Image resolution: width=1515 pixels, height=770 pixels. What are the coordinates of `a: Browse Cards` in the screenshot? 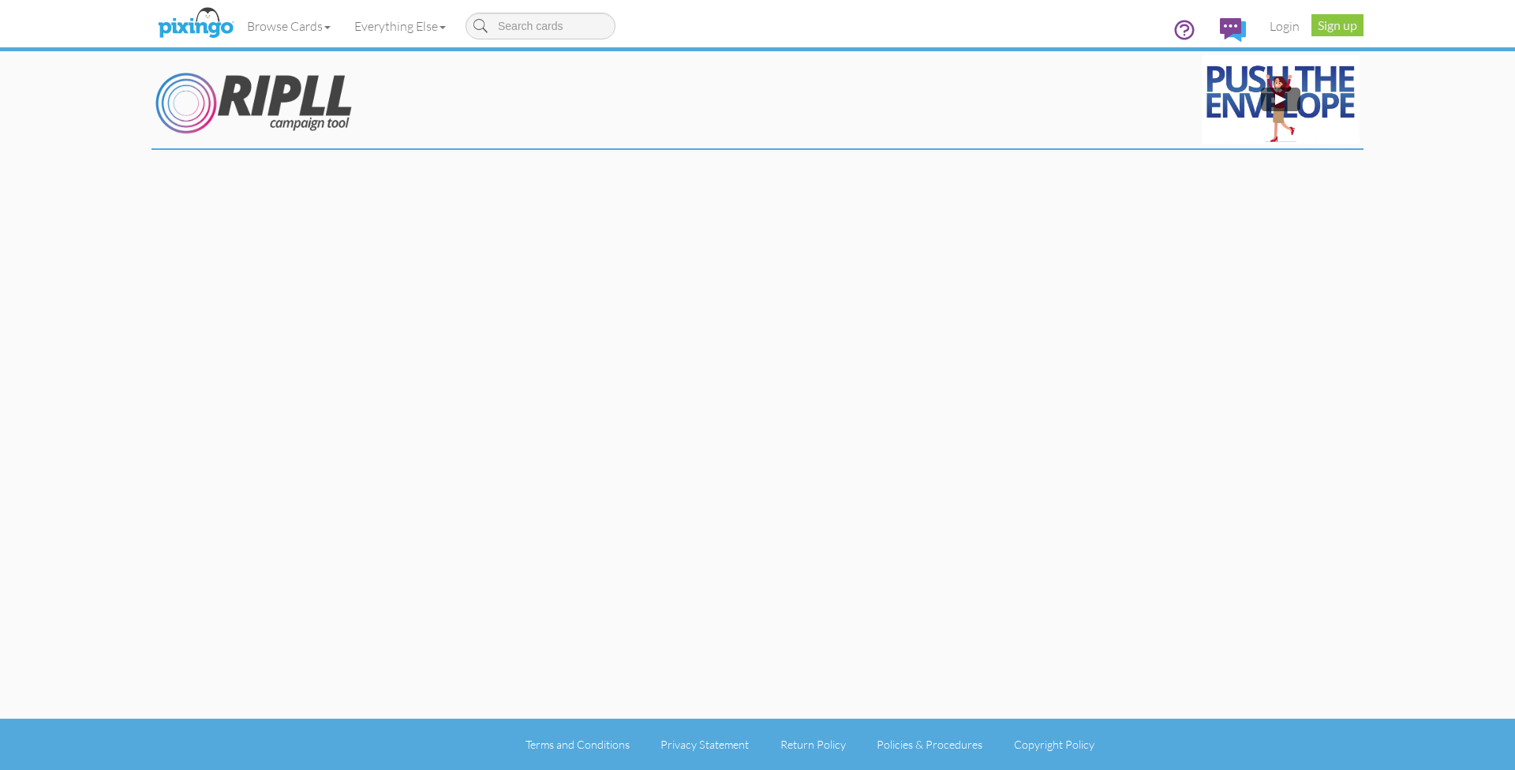 It's located at (289, 26).